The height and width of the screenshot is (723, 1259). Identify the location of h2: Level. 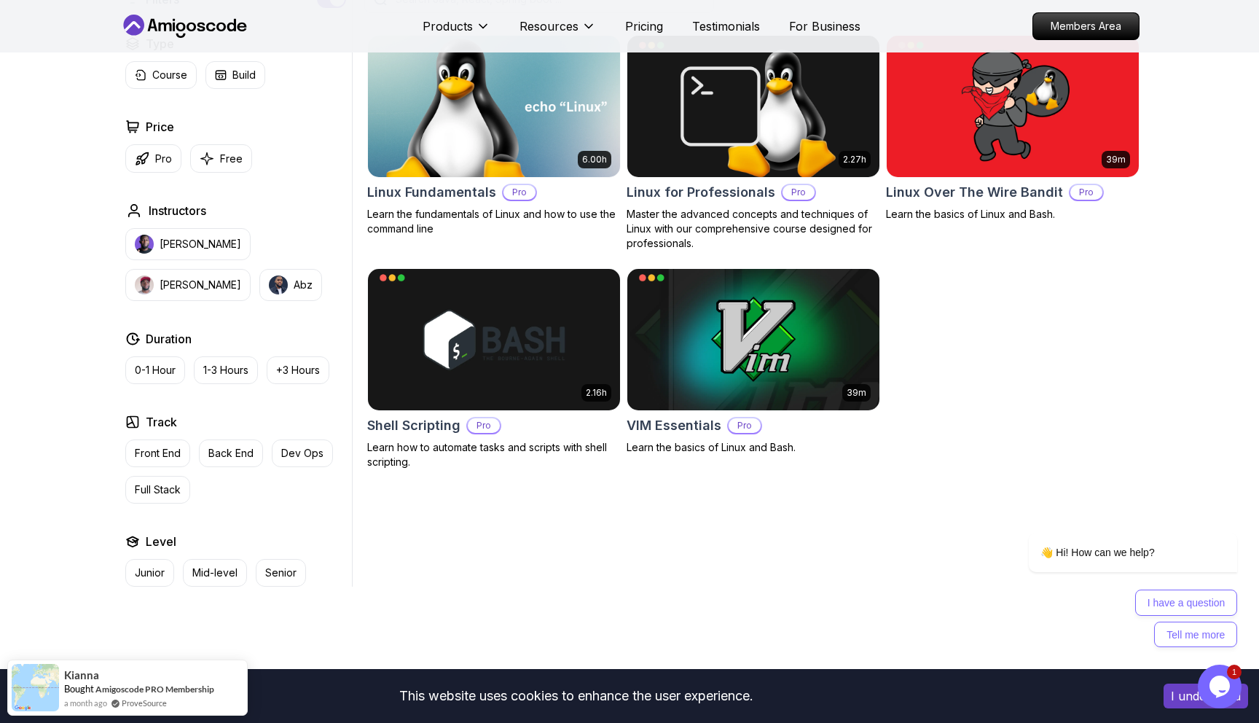
(161, 541).